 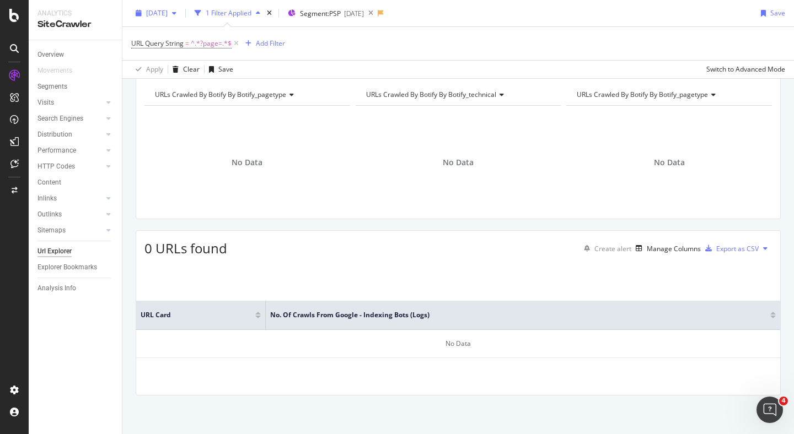 What do you see at coordinates (60, 71) in the screenshot?
I see `a: Movements` at bounding box center [60, 71].